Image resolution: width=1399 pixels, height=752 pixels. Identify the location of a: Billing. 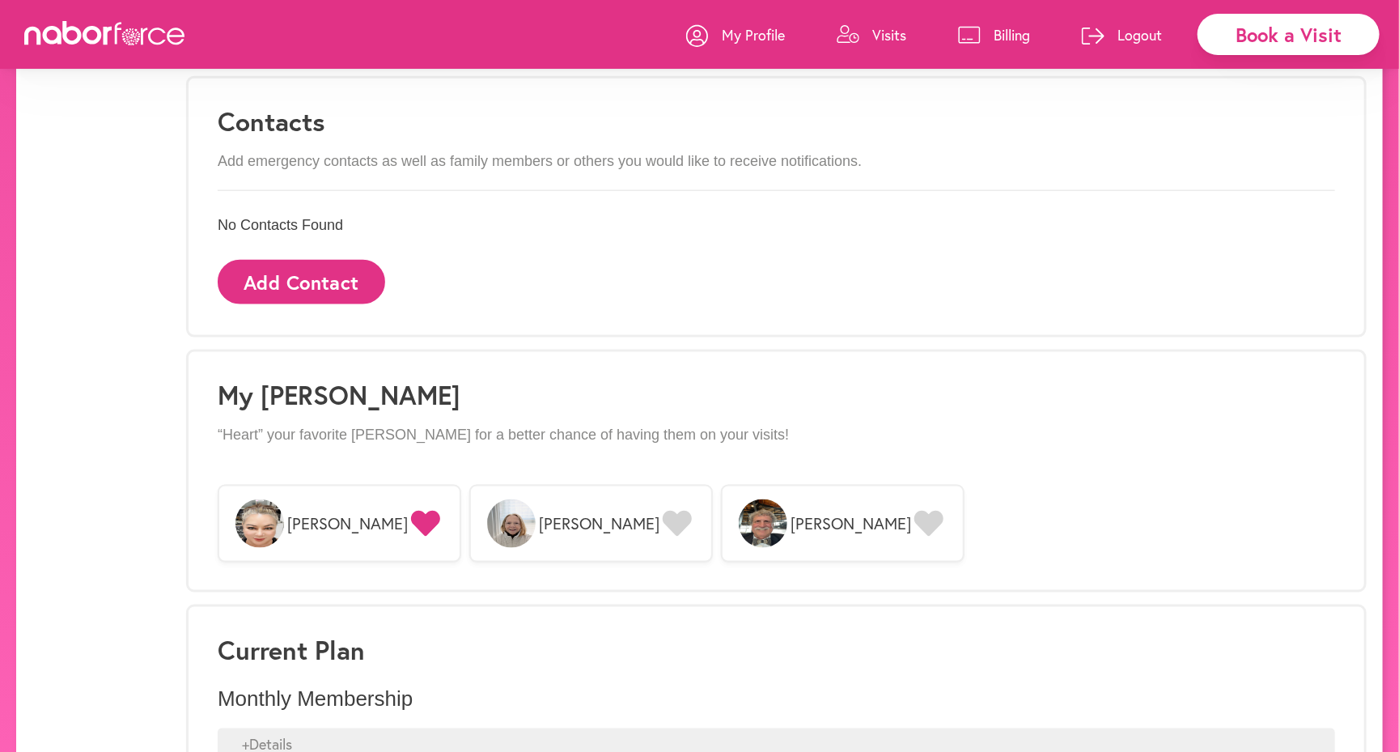
(993, 35).